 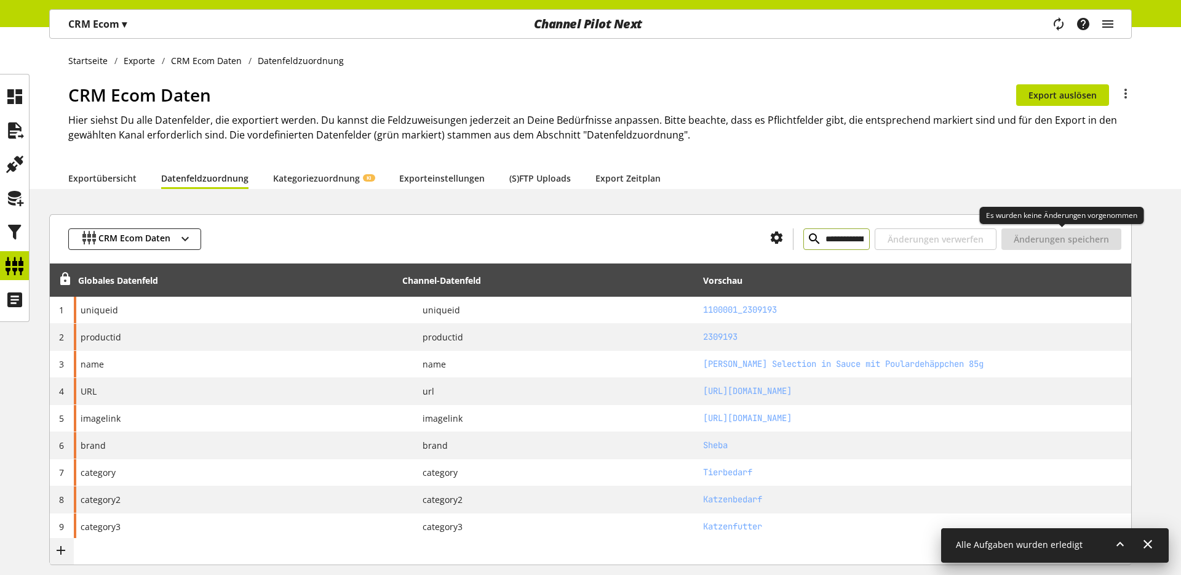 What do you see at coordinates (62, 499) in the screenshot?
I see `span: 8` at bounding box center [62, 499].